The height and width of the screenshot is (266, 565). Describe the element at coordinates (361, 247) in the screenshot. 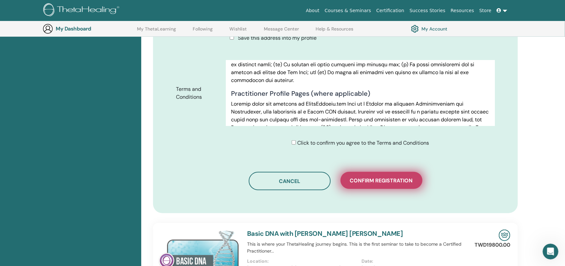

I see `p: This is where your ThetaHealing journey begins. This is the first seminar to take to become a Cer...` at that location.